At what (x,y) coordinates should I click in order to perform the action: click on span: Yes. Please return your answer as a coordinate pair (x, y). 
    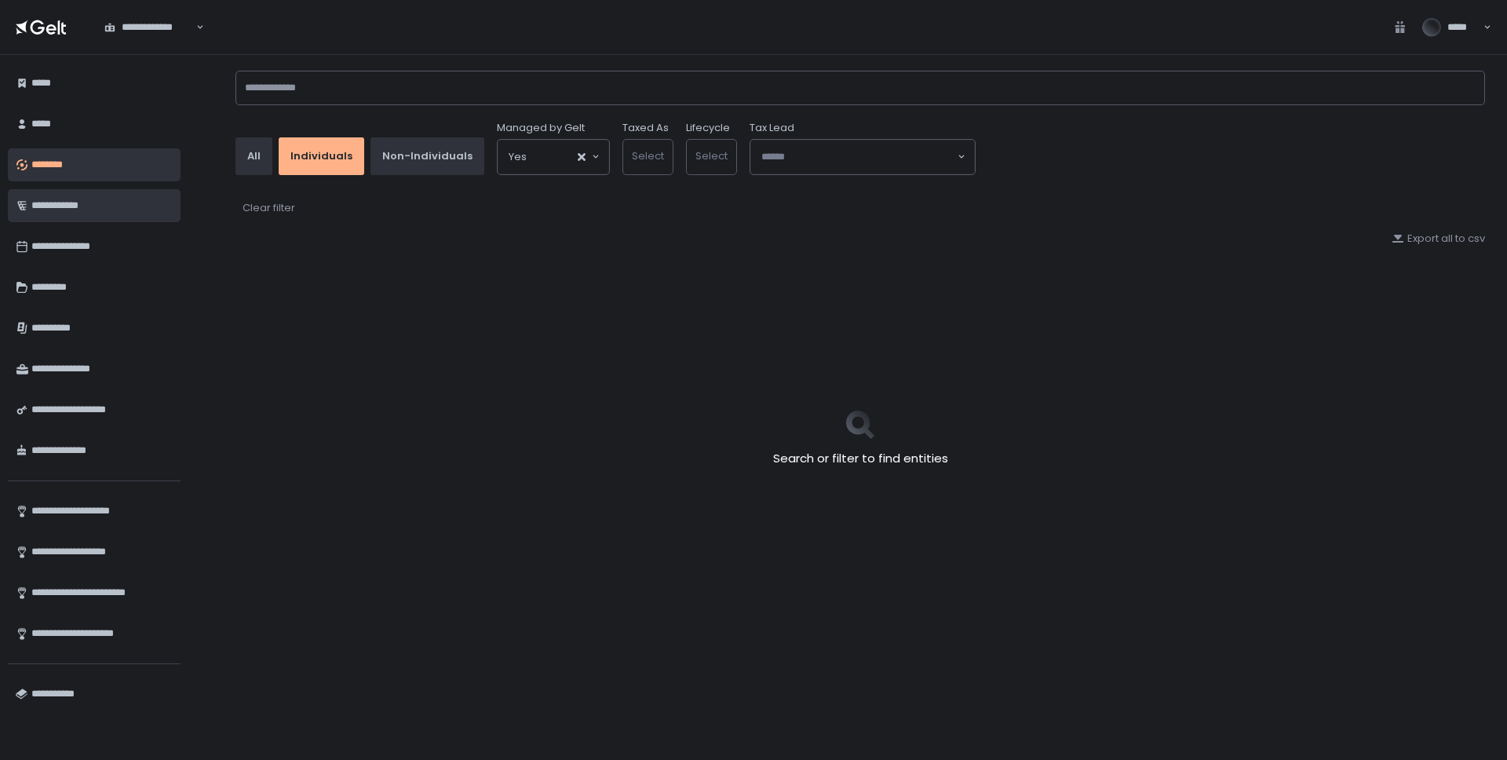
    Looking at the image, I should click on (517, 157).